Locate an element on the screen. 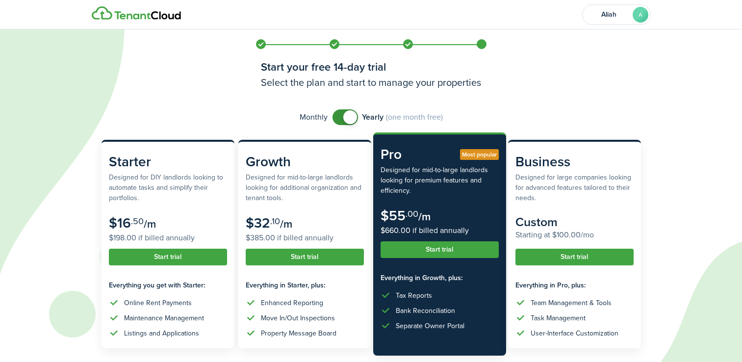 This screenshot has width=742, height=362. div: Bank Reconciliation is located at coordinates (425, 310).